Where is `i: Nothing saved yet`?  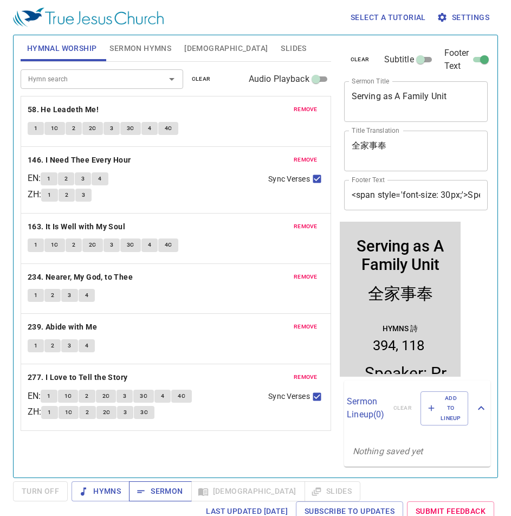
i: Nothing saved yet is located at coordinates (388, 451).